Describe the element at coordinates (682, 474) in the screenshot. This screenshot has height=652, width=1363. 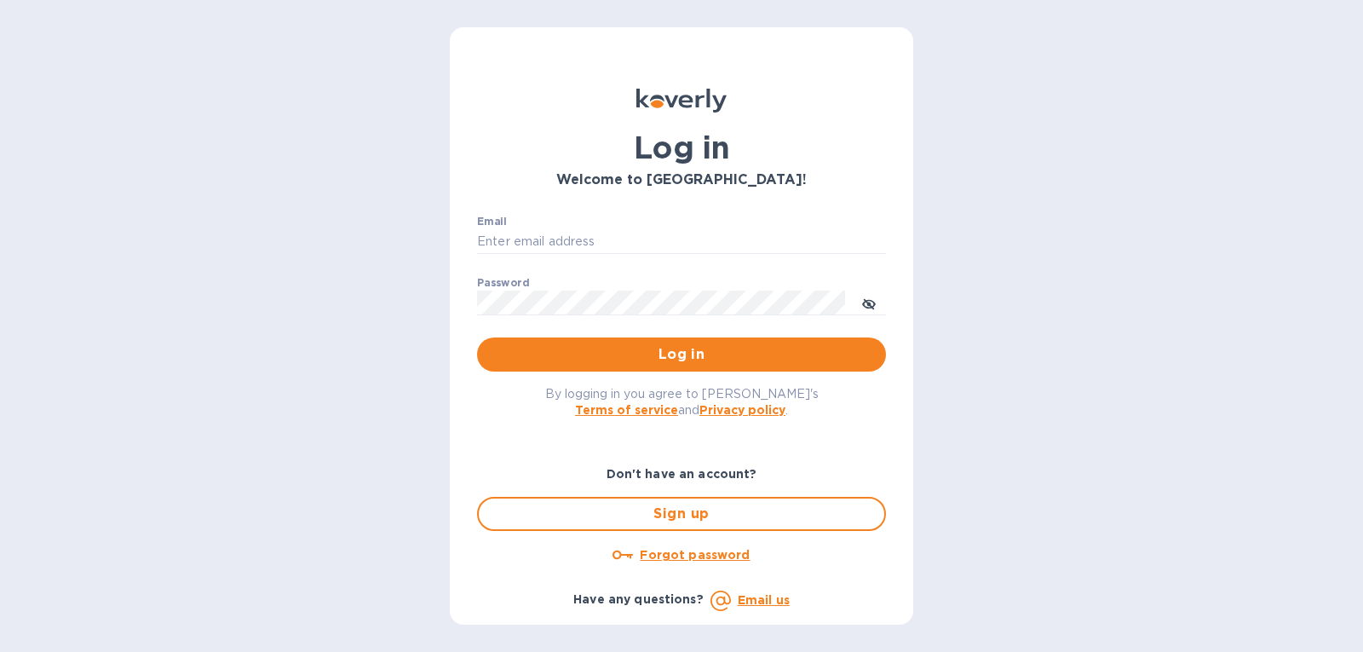
I see `b: Don't have an account?` at that location.